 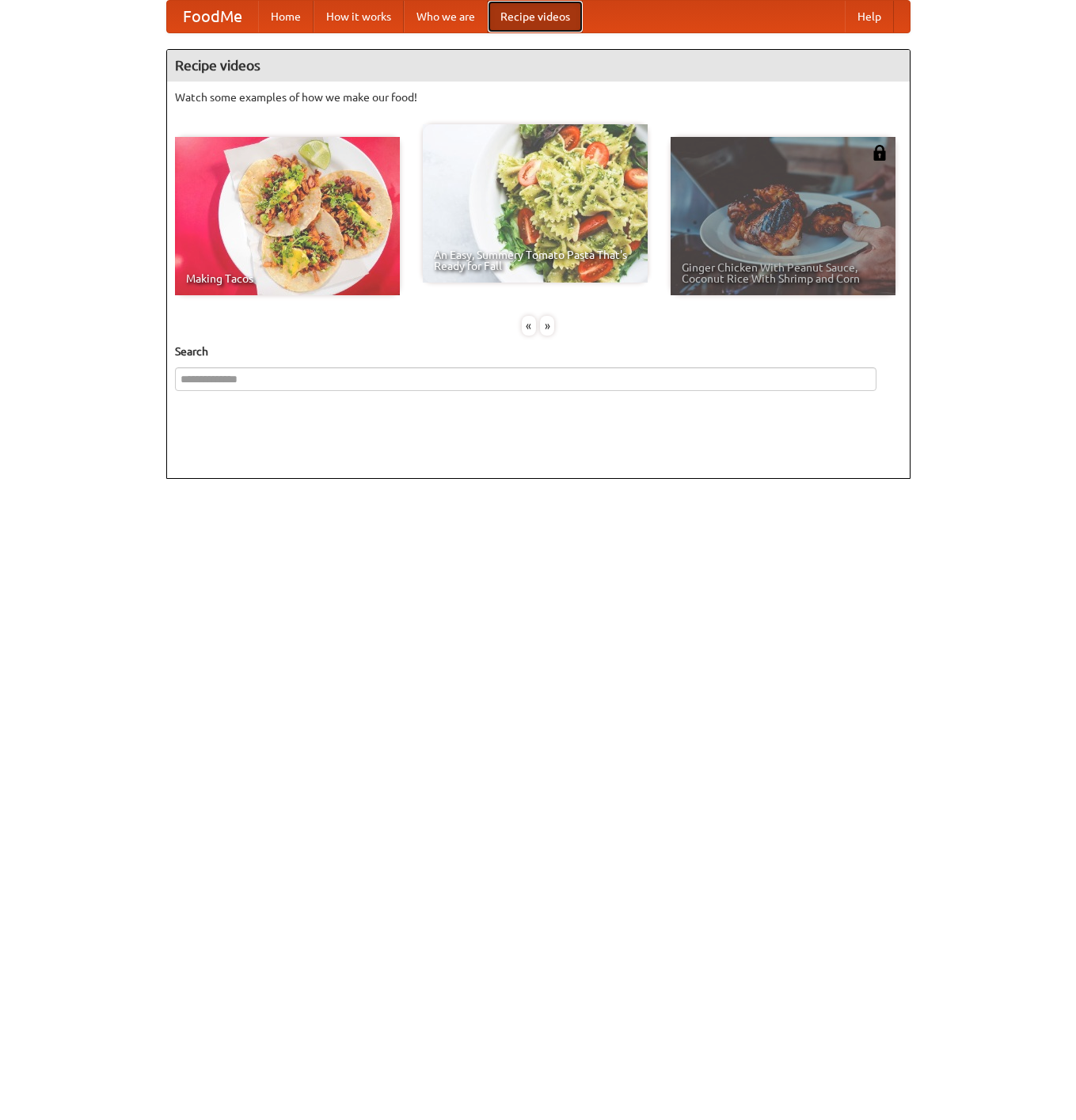 What do you see at coordinates (535, 260) in the screenshot?
I see `span: An Easy, Summery Tomato Pasta That's Ready for Fall` at bounding box center [535, 260].